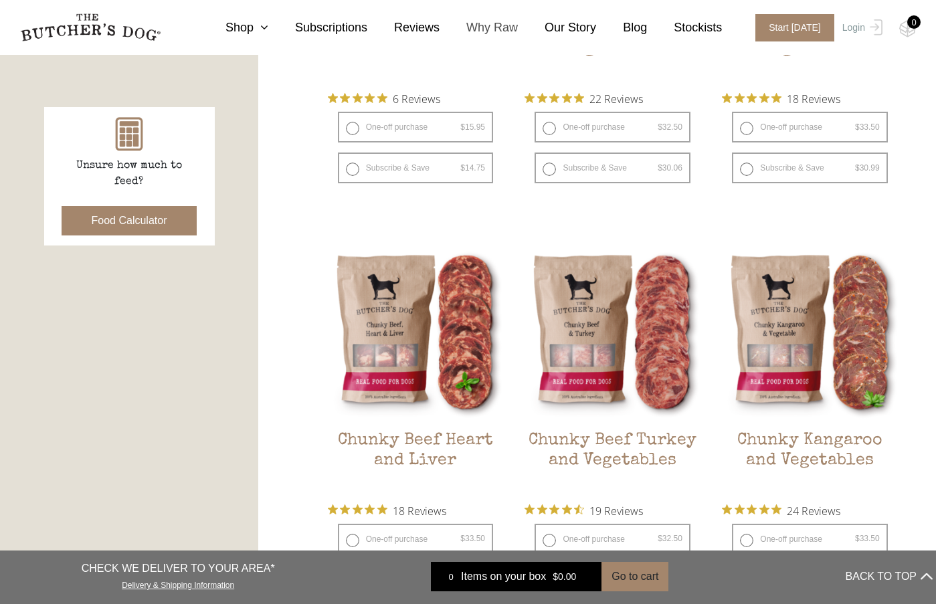 This screenshot has height=604, width=936. Describe the element at coordinates (684, 27) in the screenshot. I see `a: Stockists` at that location.